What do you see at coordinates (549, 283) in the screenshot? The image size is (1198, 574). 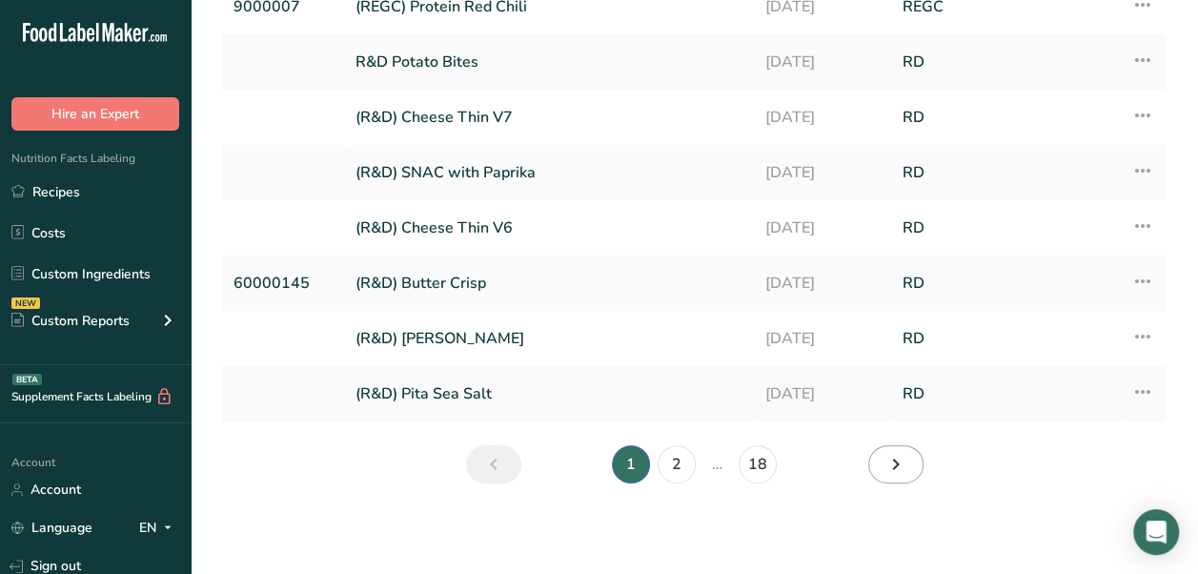 I see `a: (R&D) Butter Crisp` at bounding box center [549, 283].